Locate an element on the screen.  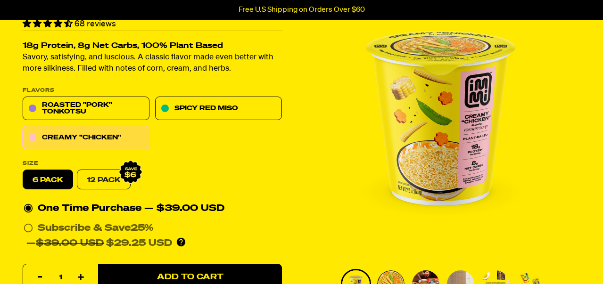
div: — $29.25 USD is located at coordinates (99, 244).